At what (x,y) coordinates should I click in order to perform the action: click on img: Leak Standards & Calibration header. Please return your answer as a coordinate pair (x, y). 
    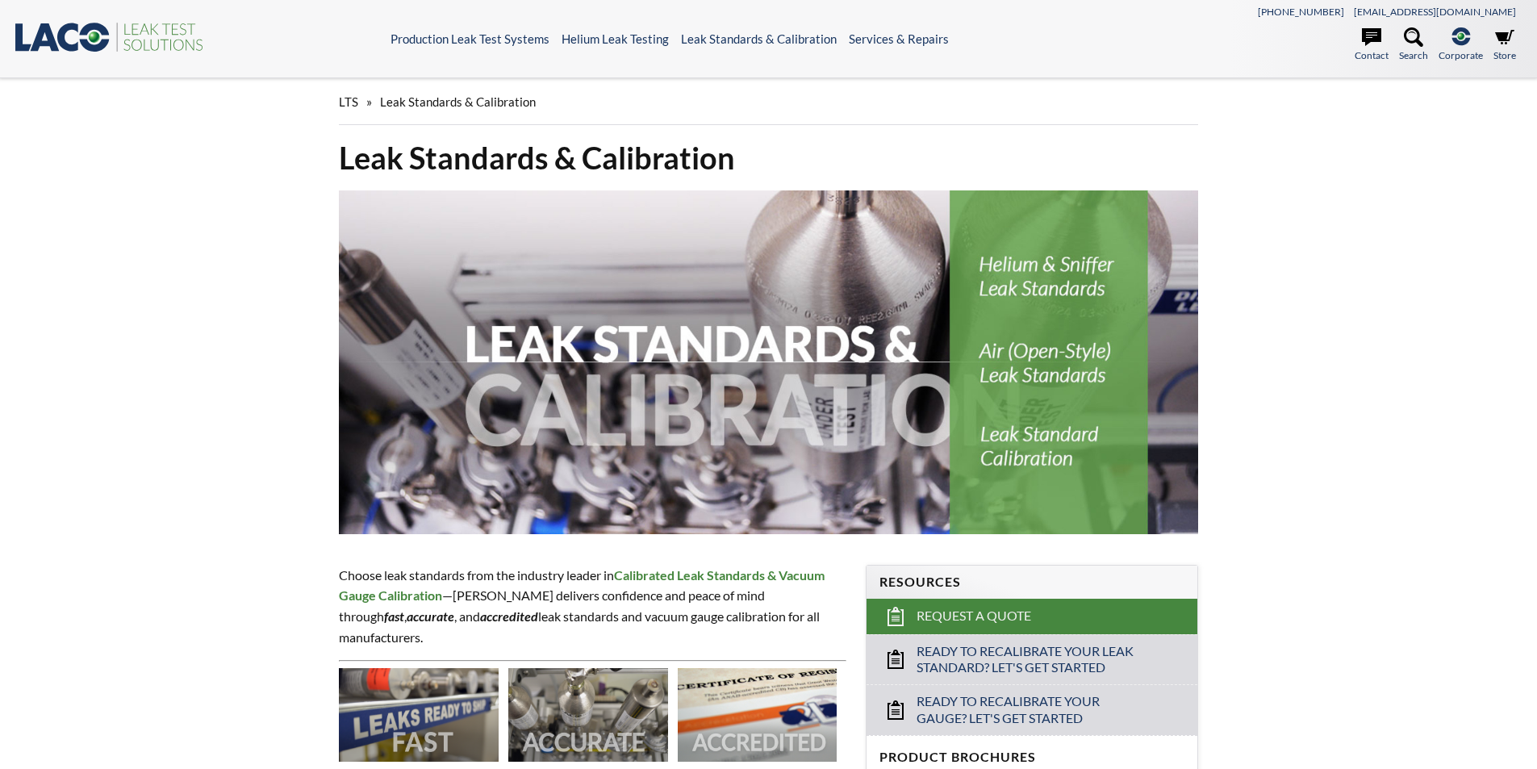
    Looking at the image, I should click on (769, 362).